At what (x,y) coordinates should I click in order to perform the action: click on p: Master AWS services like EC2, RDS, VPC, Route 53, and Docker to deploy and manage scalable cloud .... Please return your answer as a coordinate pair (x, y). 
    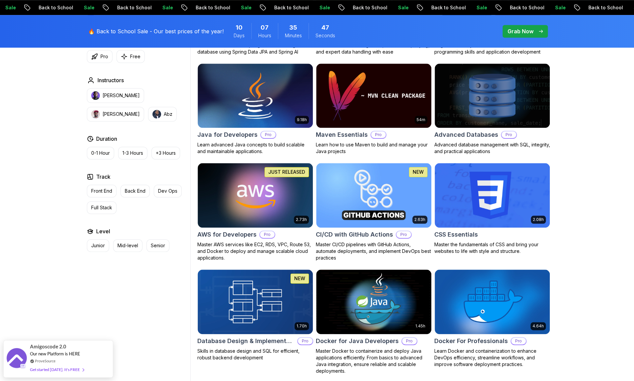
    Looking at the image, I should click on (255, 251).